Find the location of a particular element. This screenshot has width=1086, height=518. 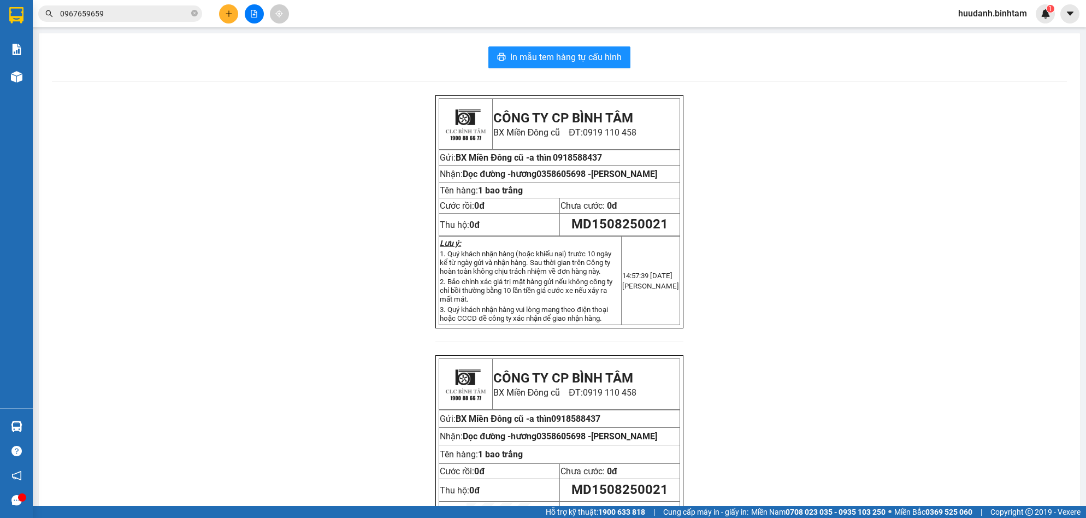

img: logo-vxr is located at coordinates (16, 15).